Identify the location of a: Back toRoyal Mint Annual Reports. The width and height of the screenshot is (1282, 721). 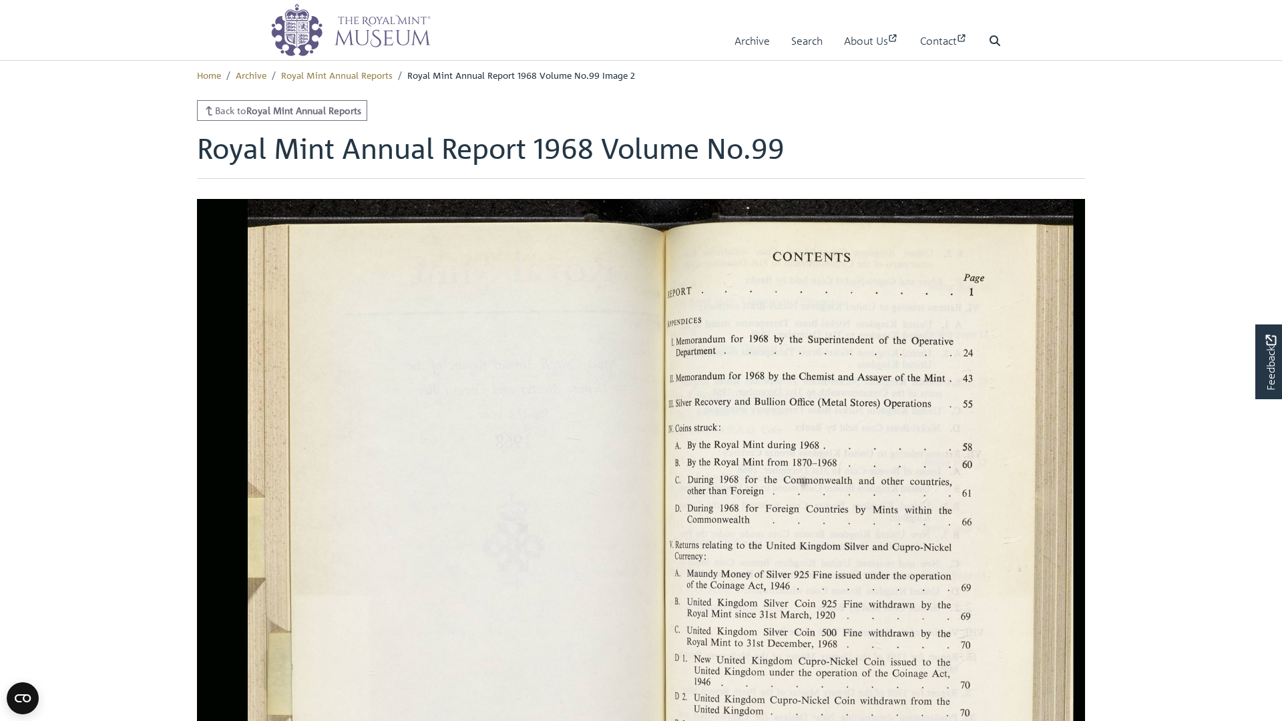
(282, 110).